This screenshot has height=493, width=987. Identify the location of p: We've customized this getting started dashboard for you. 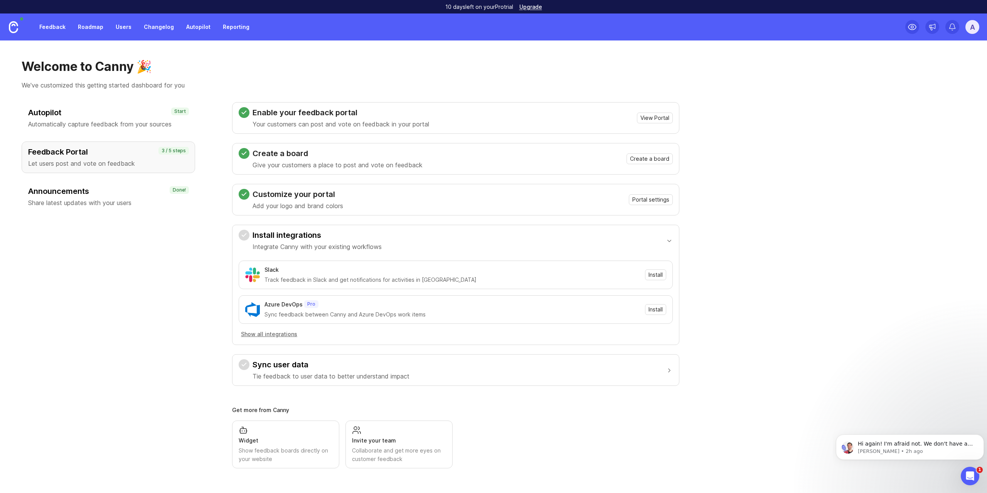
(494, 85).